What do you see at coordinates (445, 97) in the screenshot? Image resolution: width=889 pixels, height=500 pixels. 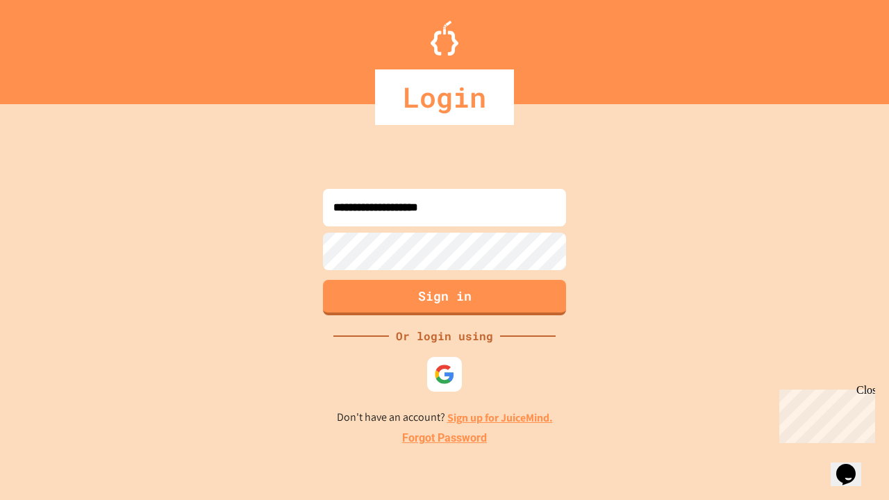 I see `div: Login` at bounding box center [445, 97].